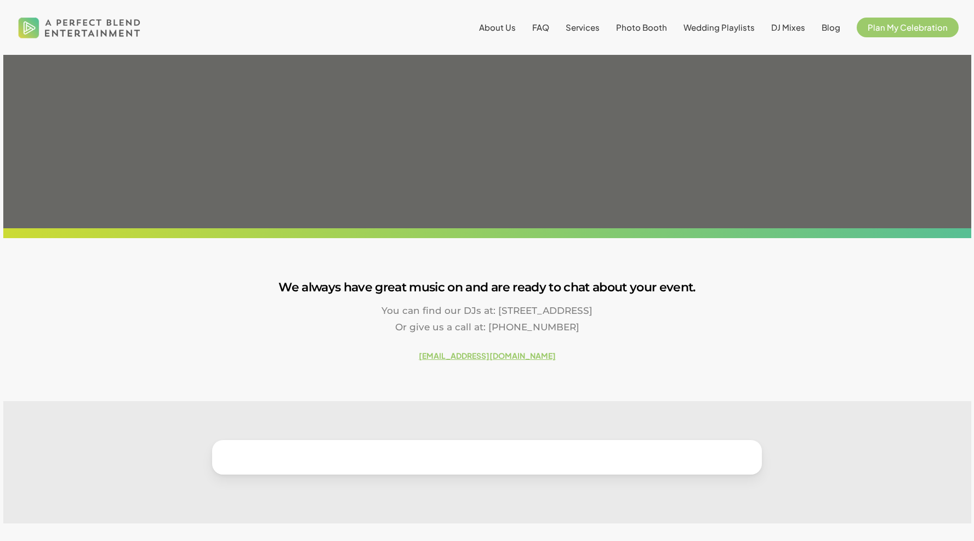 This screenshot has height=541, width=974. I want to click on span: DJ Mixes, so click(788, 27).